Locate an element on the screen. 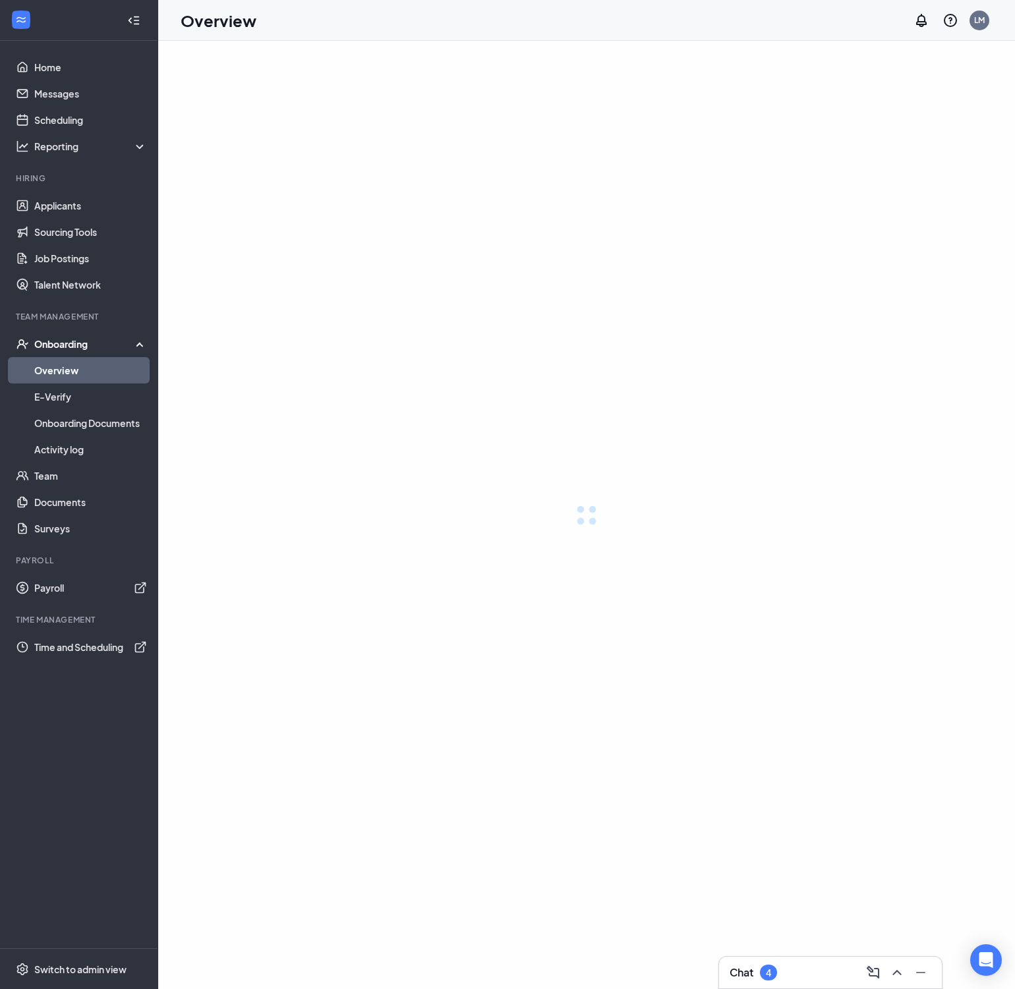 Image resolution: width=1015 pixels, height=989 pixels. svg: Settings is located at coordinates (22, 969).